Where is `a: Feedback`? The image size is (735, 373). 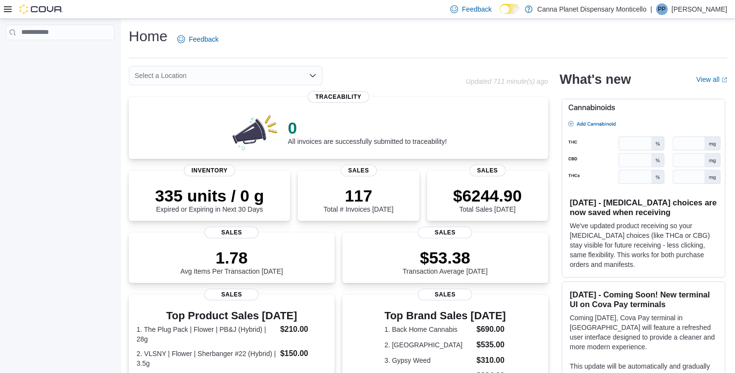
a: Feedback is located at coordinates (197, 39).